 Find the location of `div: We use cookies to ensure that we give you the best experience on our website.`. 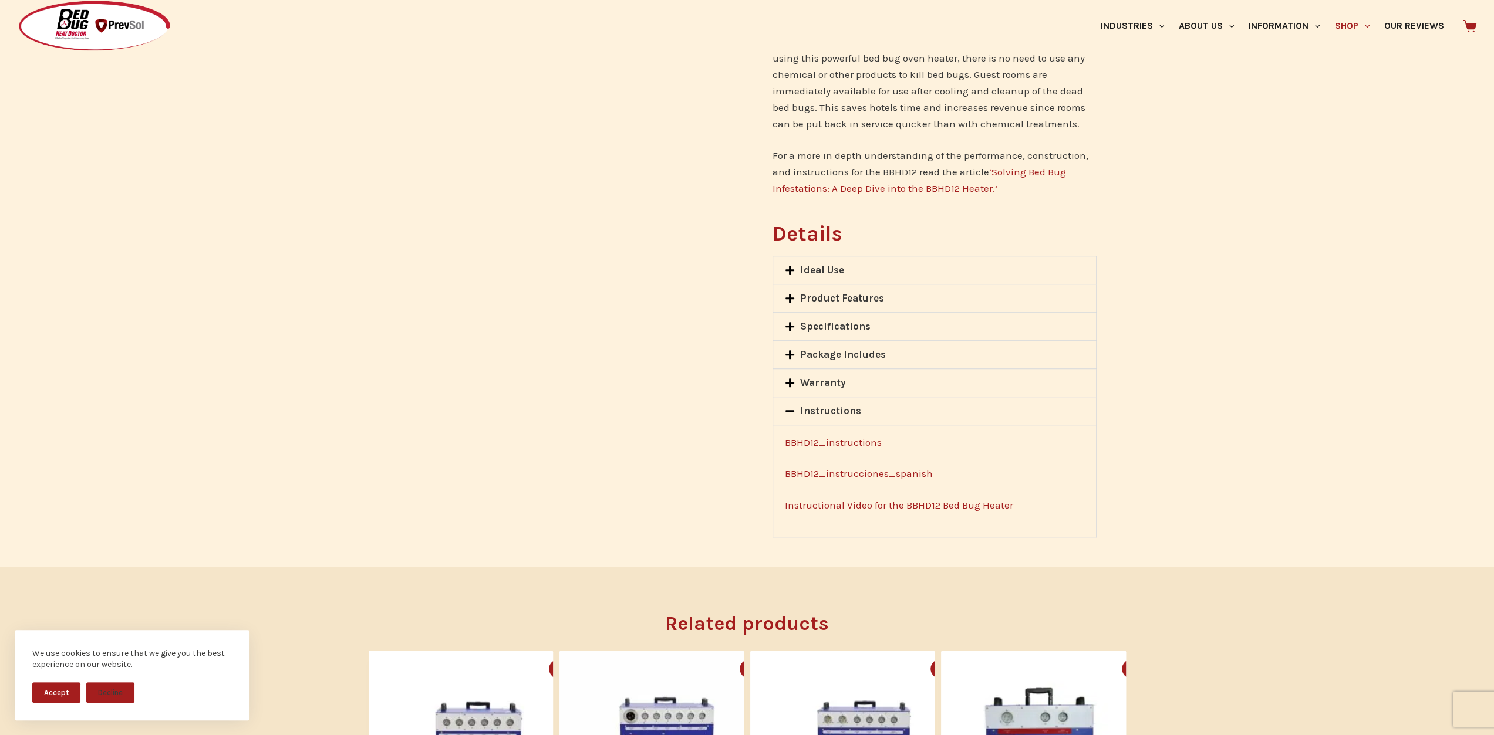

div: We use cookies to ensure that we give you the best experience on our website. is located at coordinates (132, 659).